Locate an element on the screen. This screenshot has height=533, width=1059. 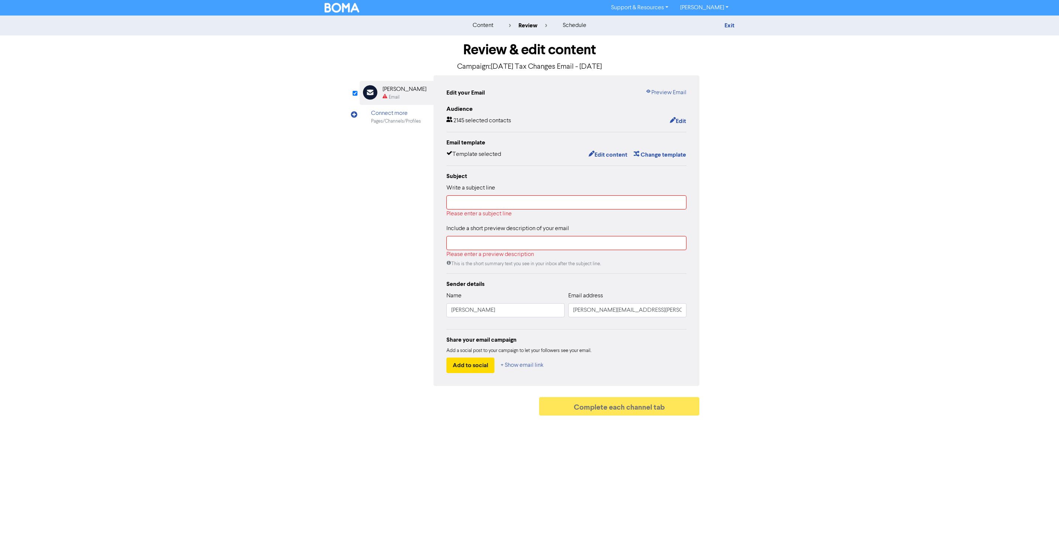
a: Support & Resources is located at coordinates (640, 8).